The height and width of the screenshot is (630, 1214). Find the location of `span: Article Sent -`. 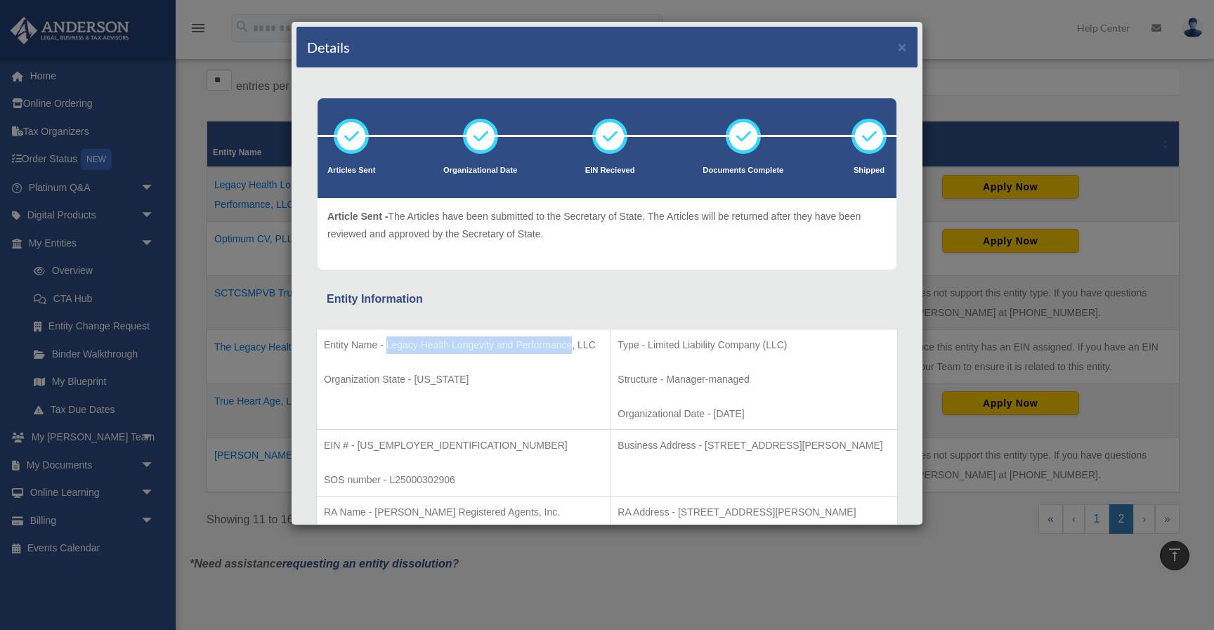

span: Article Sent - is located at coordinates (357, 216).